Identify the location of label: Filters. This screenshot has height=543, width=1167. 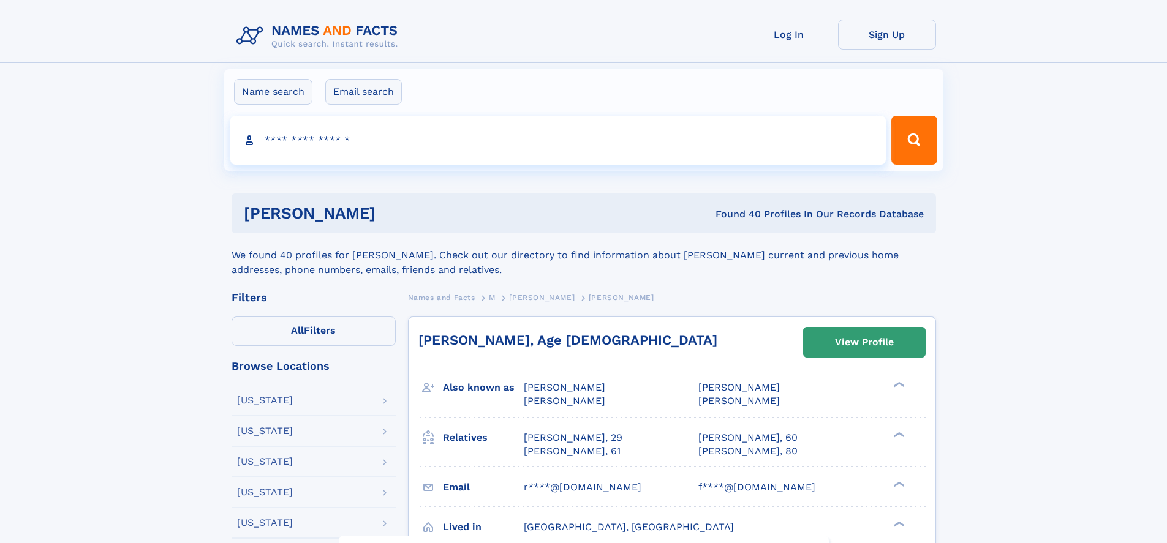
(314, 331).